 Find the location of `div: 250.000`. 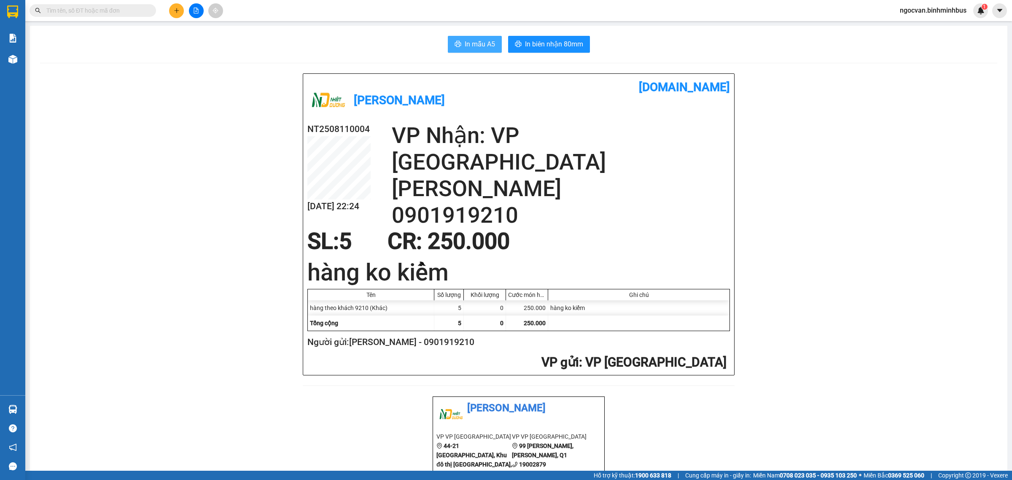

div: 250.000 is located at coordinates (527, 308).